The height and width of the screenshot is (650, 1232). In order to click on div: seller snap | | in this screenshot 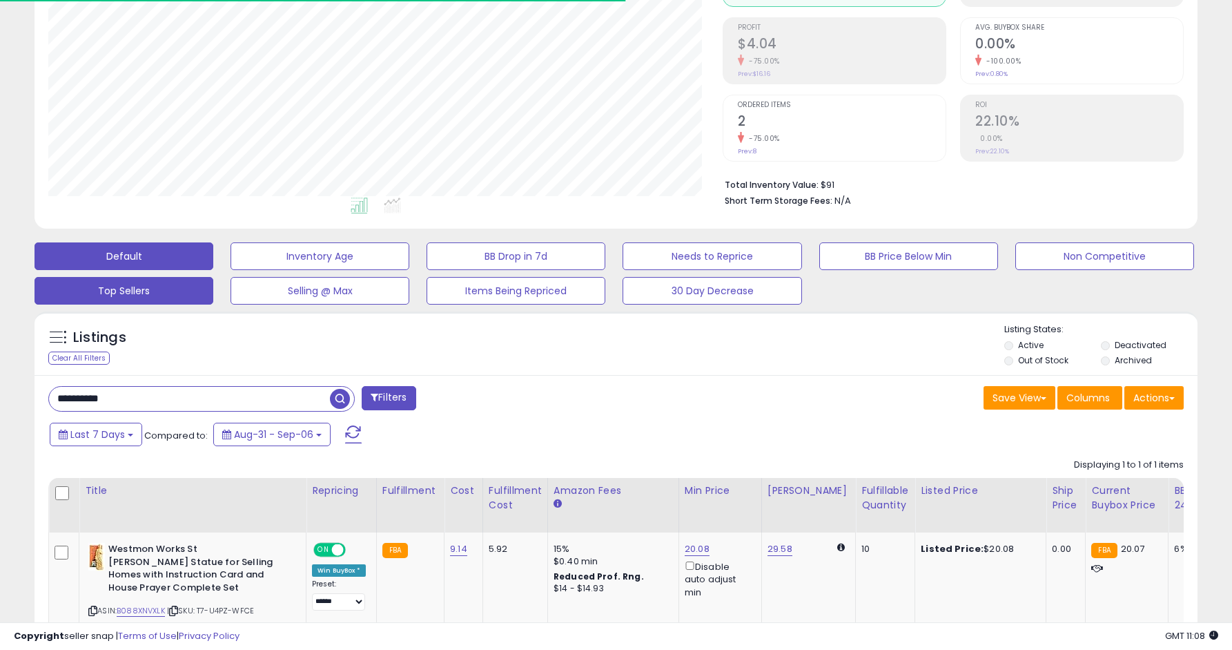, I will do `click(126, 636)`.